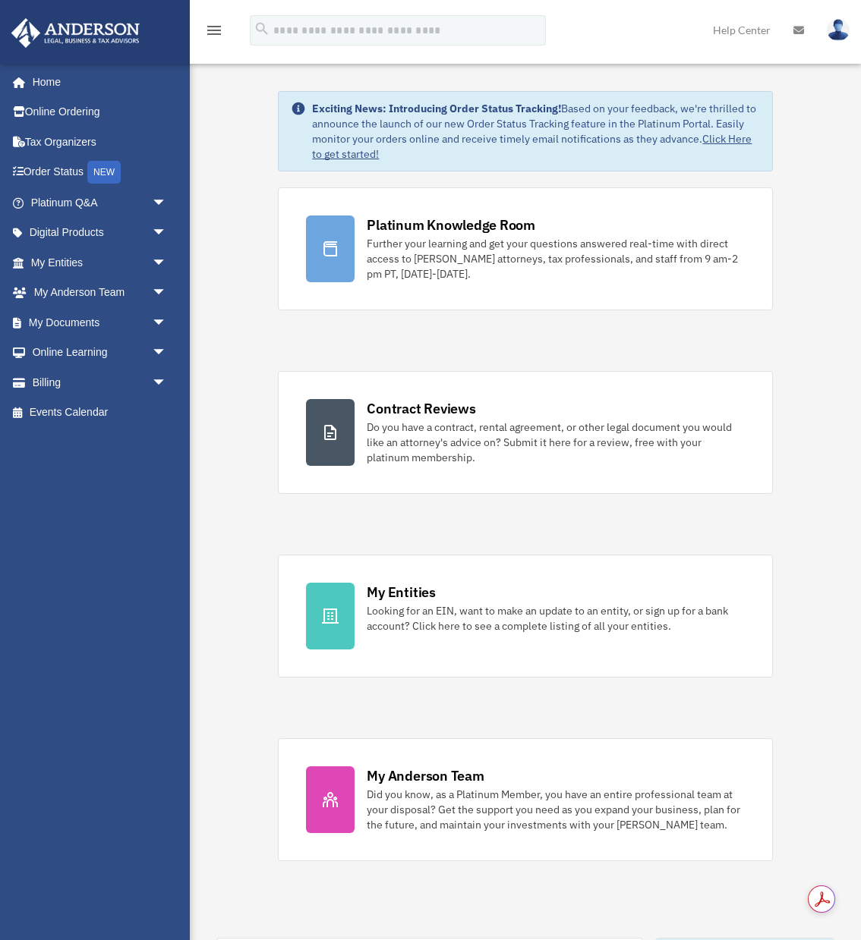  What do you see at coordinates (100, 383) in the screenshot?
I see `a: Billingarrow_drop_down` at bounding box center [100, 383].